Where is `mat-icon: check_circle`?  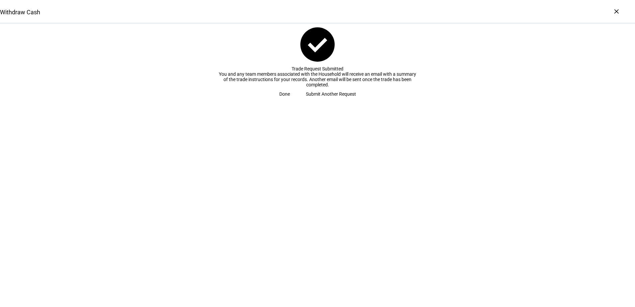
mat-icon: check_circle is located at coordinates (317, 44).